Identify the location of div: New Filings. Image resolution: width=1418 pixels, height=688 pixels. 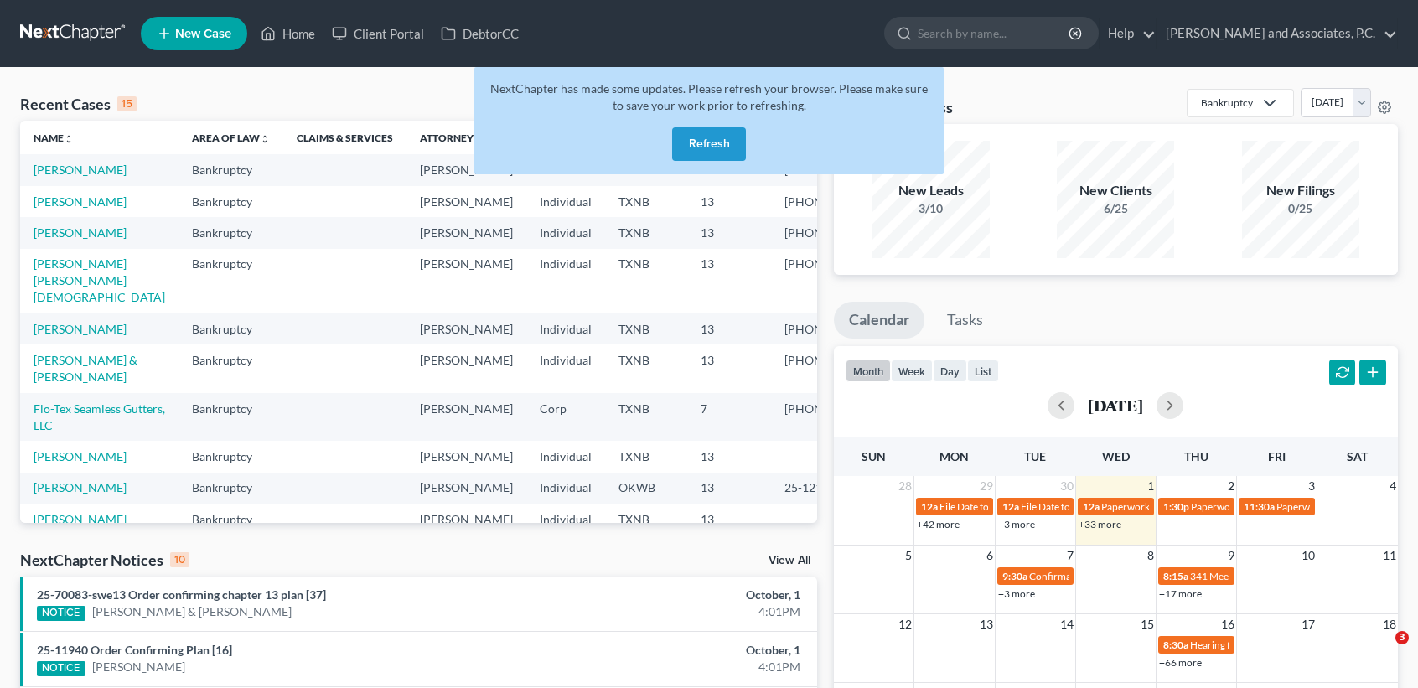
(1300, 190).